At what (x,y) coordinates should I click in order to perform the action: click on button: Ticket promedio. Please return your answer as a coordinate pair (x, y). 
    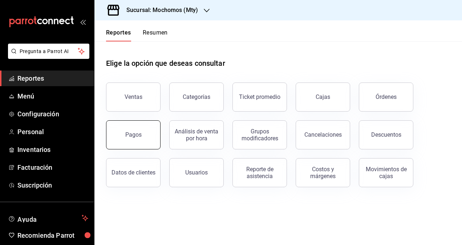
    Looking at the image, I should click on (260, 97).